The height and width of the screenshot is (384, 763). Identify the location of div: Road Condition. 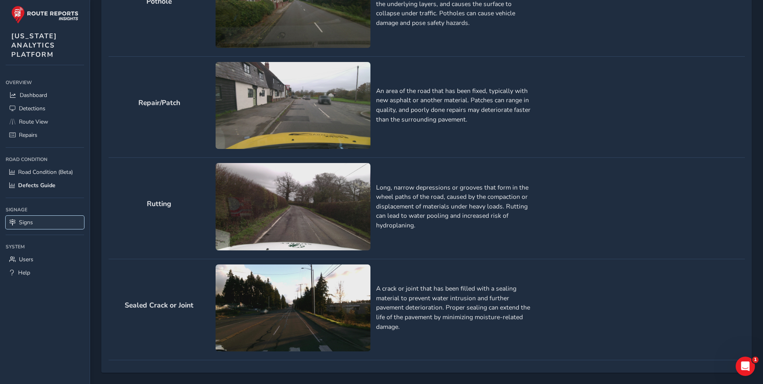
(45, 159).